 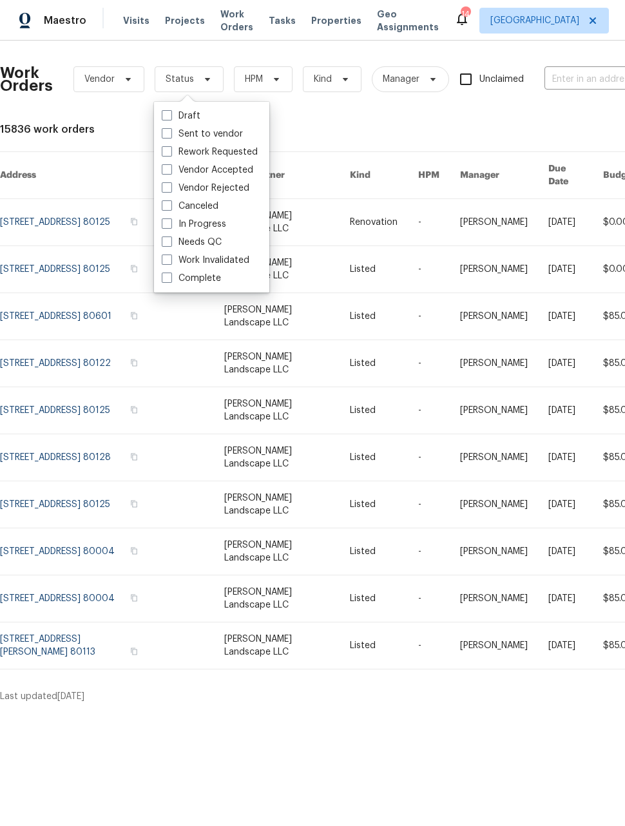 I want to click on span: HPM, so click(x=254, y=79).